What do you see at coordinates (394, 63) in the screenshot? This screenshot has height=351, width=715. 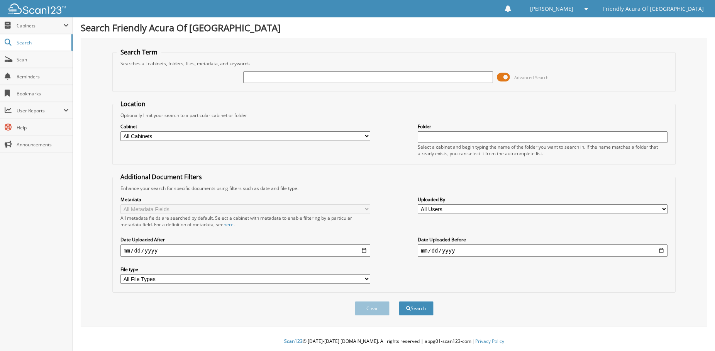 I see `div: Searches all cabinets, folders, files, metadata, and keywords` at bounding box center [394, 63].